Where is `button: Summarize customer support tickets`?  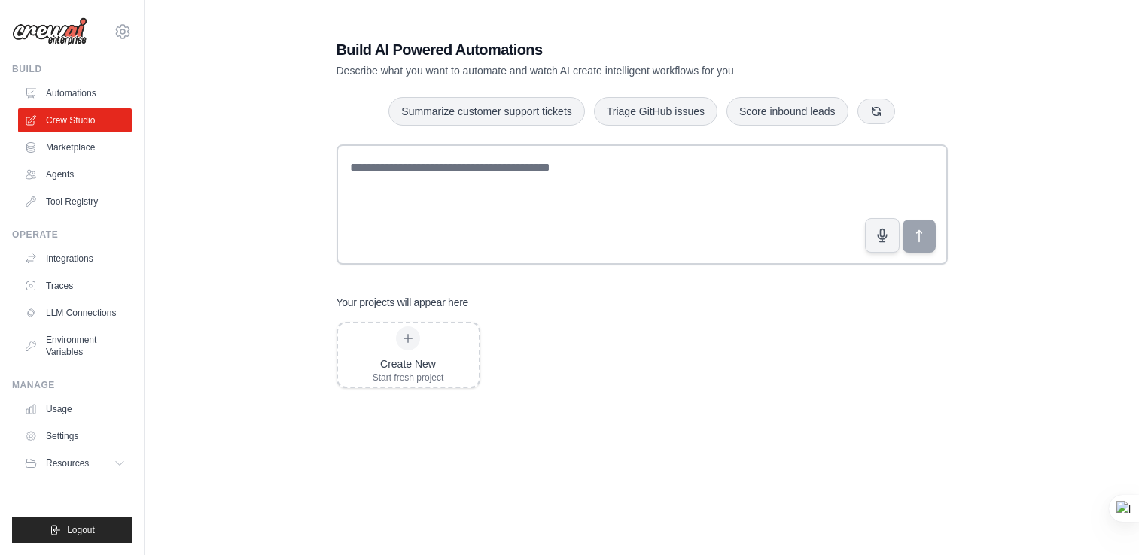
button: Summarize customer support tickets is located at coordinates (486, 111).